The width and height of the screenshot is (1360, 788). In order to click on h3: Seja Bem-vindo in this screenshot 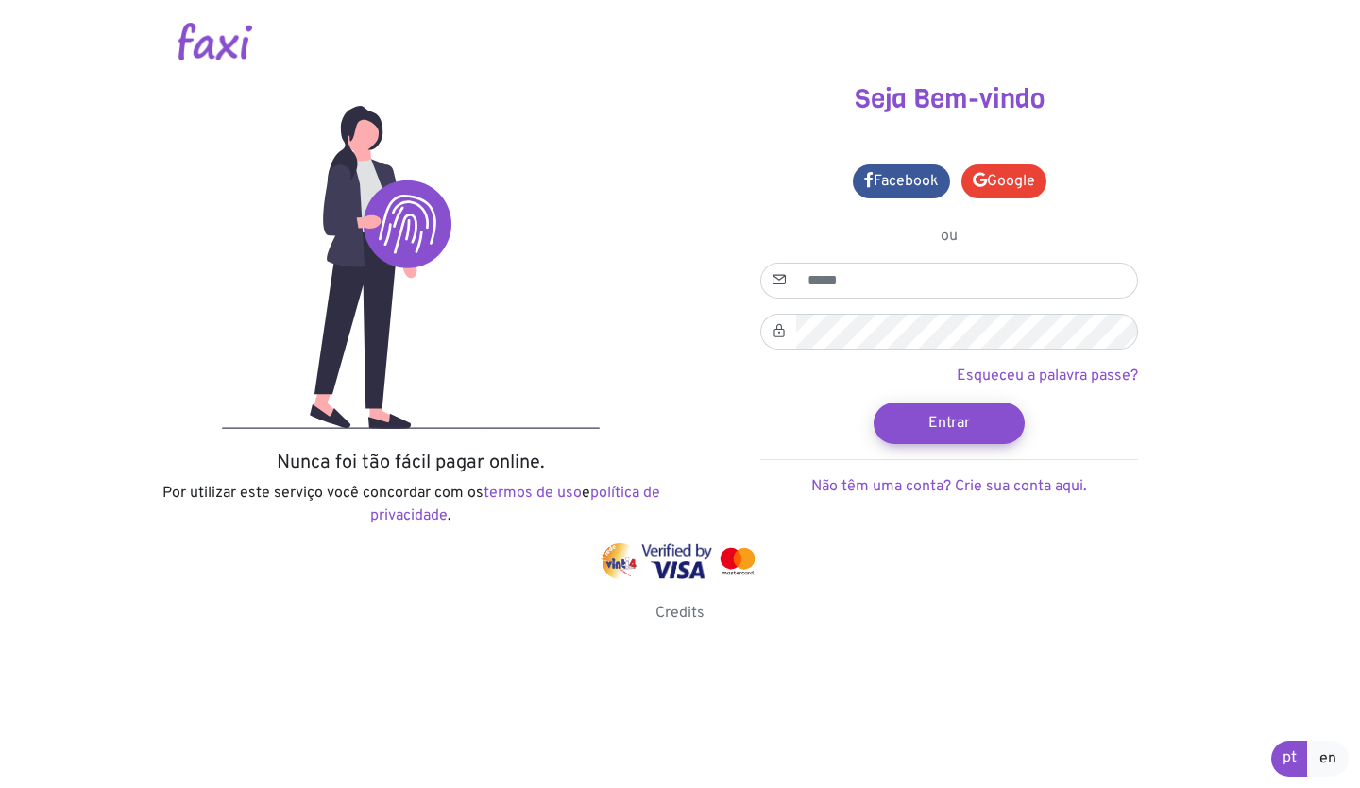, I will do `click(949, 99)`.